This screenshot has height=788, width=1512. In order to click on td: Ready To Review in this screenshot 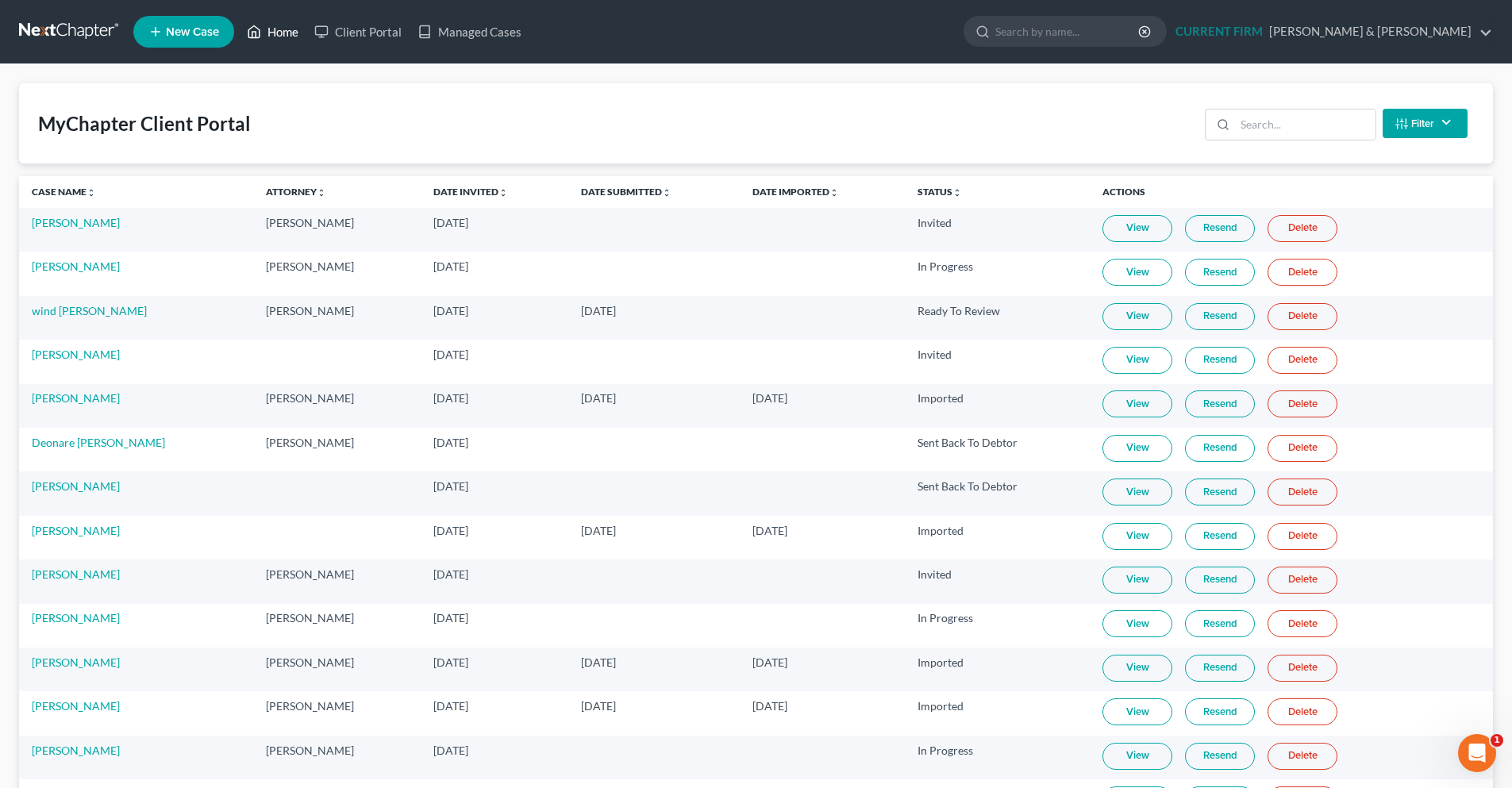, I will do `click(997, 318)`.